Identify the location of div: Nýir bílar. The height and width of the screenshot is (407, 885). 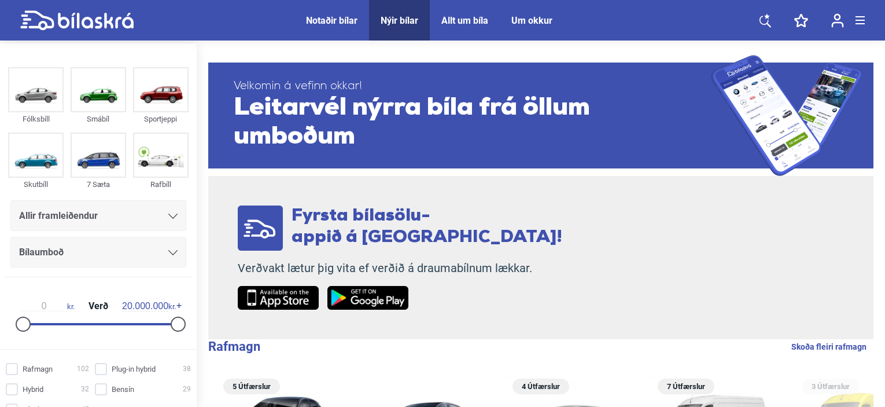
(399, 20).